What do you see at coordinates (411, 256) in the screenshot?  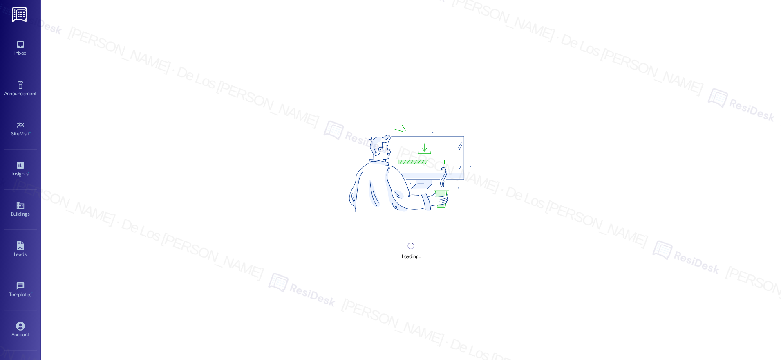 I see `div: Loading...` at bounding box center [411, 256].